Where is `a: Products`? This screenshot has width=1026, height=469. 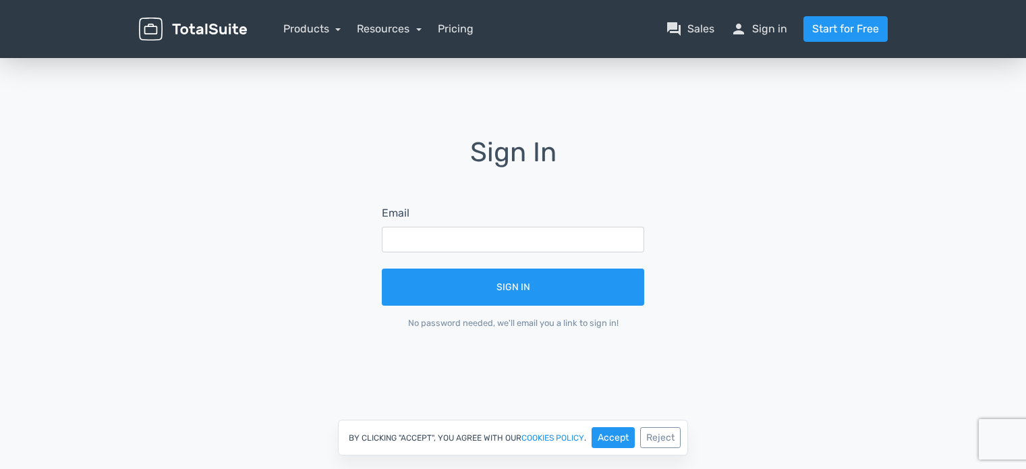 a: Products is located at coordinates (312, 28).